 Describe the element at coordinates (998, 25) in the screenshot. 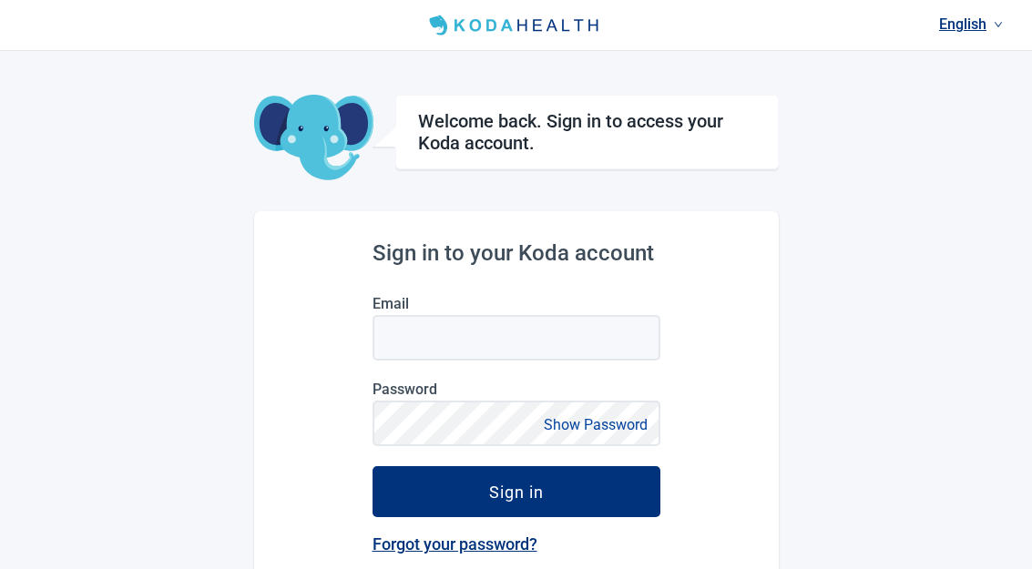

I see `span: down` at that location.